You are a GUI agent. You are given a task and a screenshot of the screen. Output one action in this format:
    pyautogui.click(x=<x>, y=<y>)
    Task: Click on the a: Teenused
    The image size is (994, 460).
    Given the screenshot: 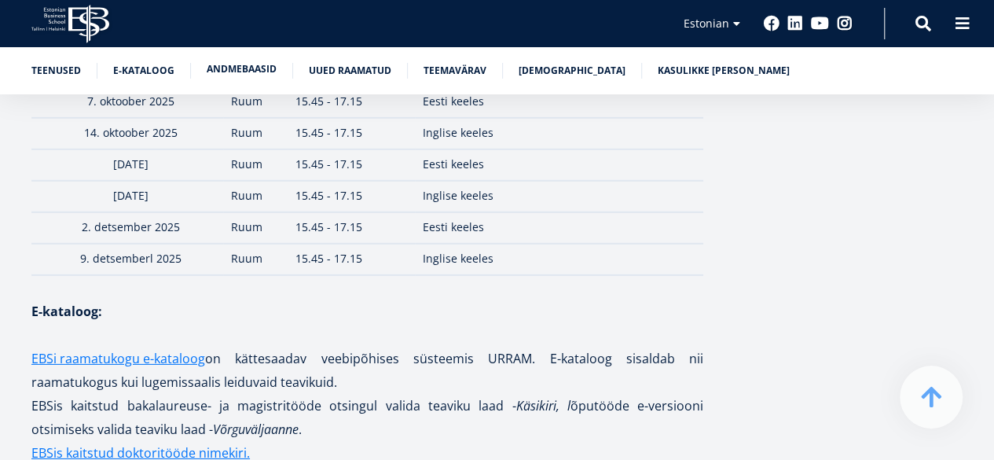 What is the action you would take?
    pyautogui.click(x=56, y=71)
    